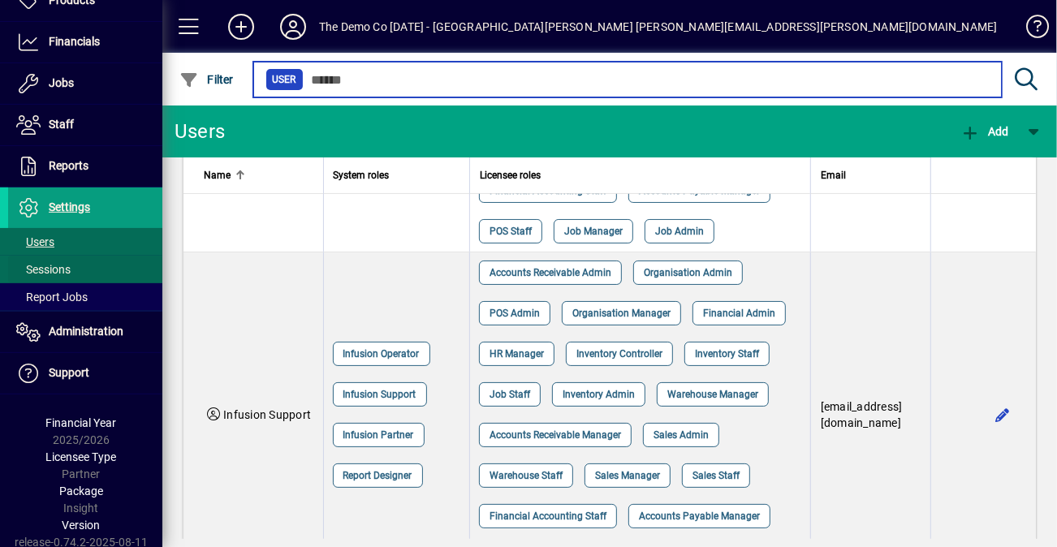 This screenshot has width=1057, height=547. Describe the element at coordinates (86, 331) in the screenshot. I see `span: Administration` at that location.